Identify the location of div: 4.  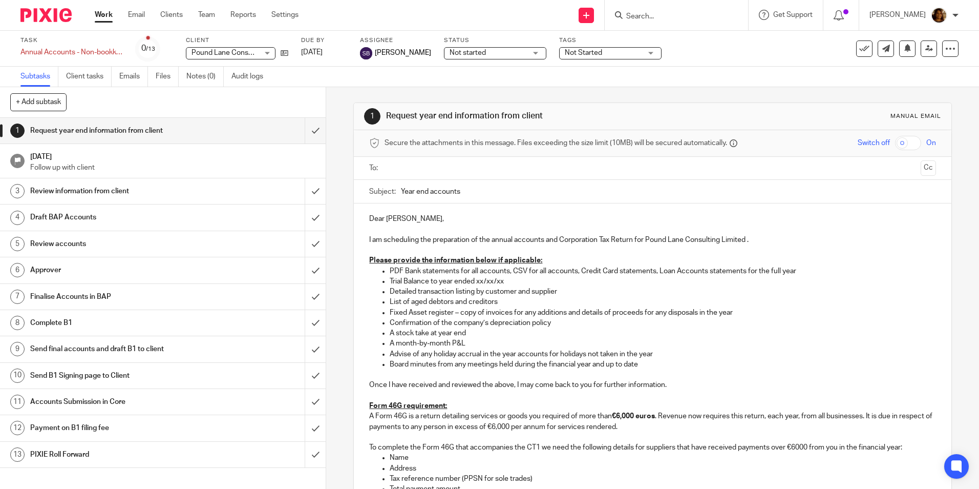
(17, 218).